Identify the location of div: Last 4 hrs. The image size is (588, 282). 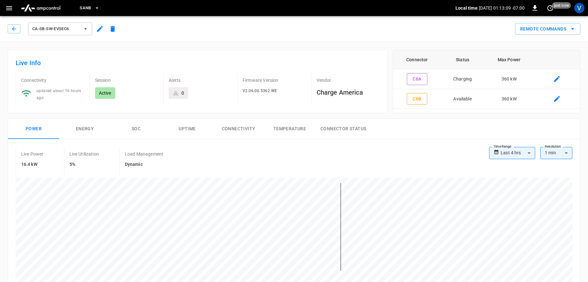
(518, 153).